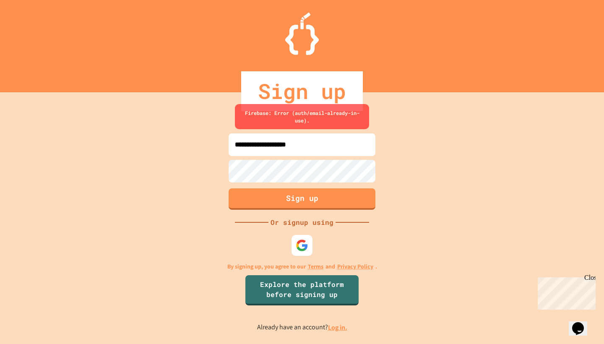 This screenshot has width=604, height=344. I want to click on p: Already have an account?, so click(302, 327).